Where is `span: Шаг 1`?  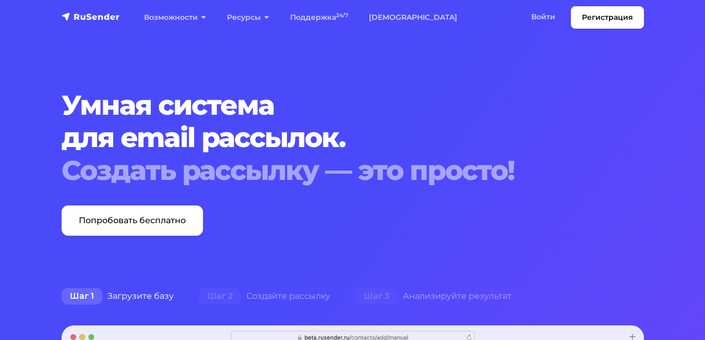 span: Шаг 1 is located at coordinates (82, 296).